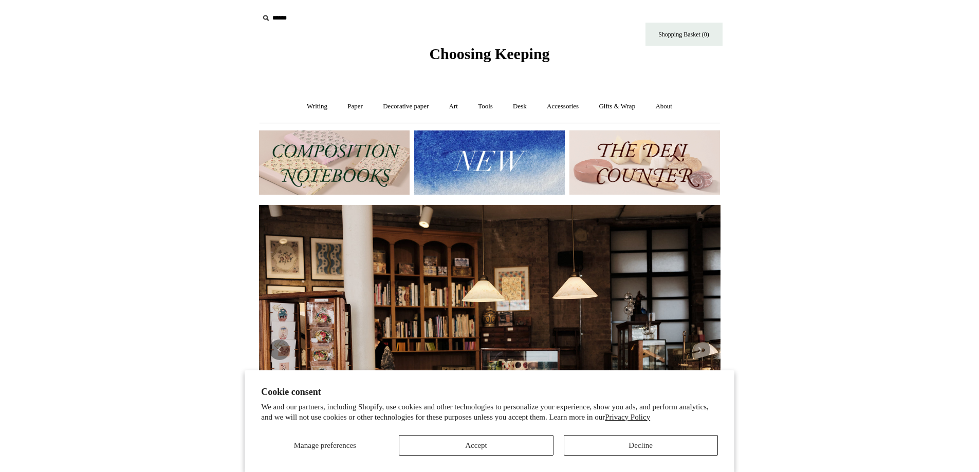 Image resolution: width=979 pixels, height=472 pixels. Describe the element at coordinates (700, 350) in the screenshot. I see `button: Next` at that location.